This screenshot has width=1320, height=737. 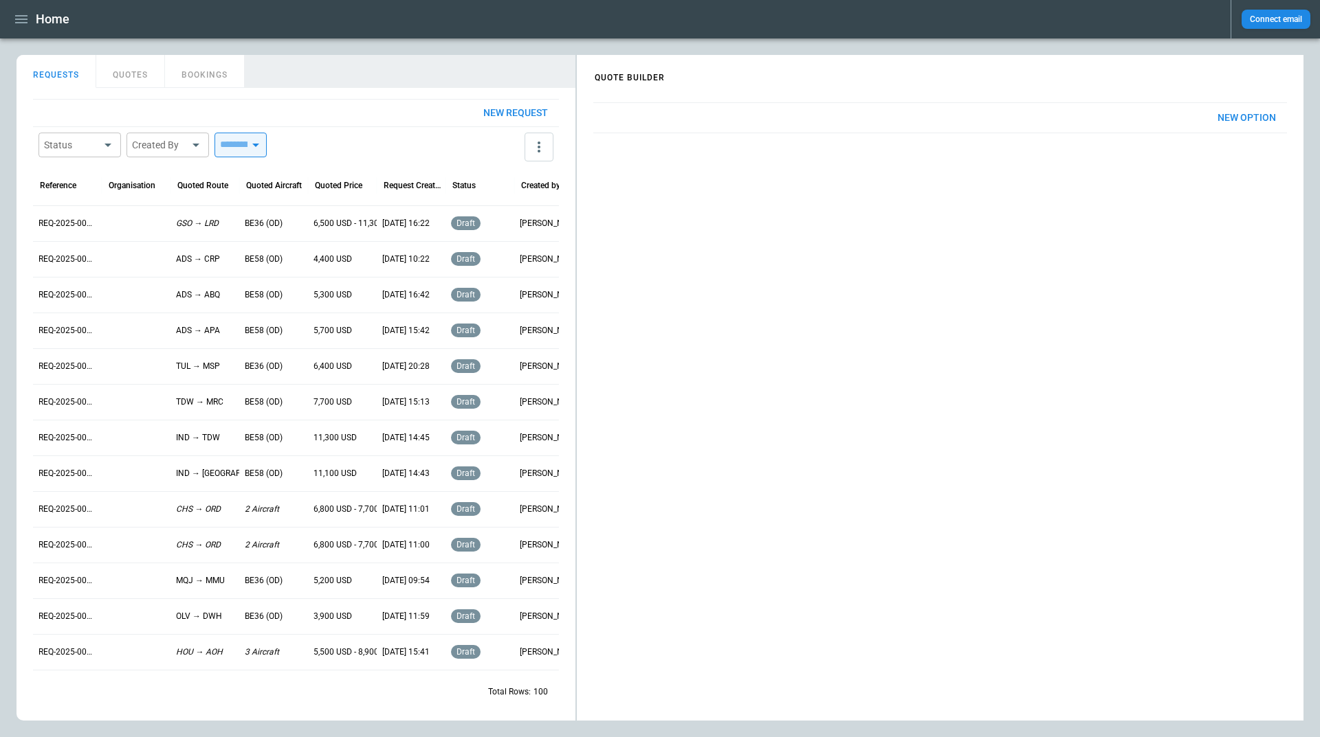 What do you see at coordinates (132, 186) in the screenshot?
I see `div: Organisation` at bounding box center [132, 186].